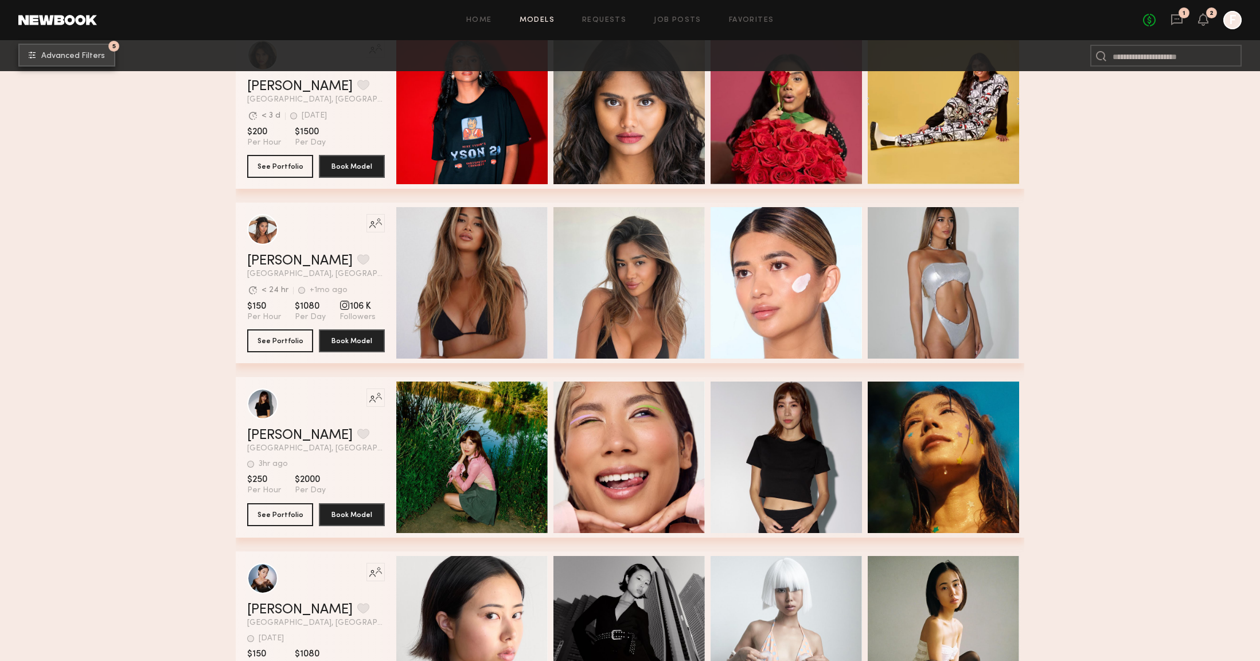  I want to click on div: < 3 d, so click(271, 116).